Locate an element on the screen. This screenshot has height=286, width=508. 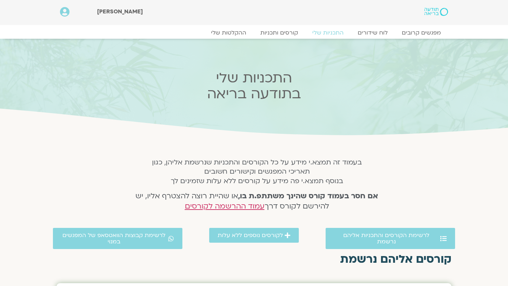
span: עמוד ההרשמה לקורסים is located at coordinates (225, 206).